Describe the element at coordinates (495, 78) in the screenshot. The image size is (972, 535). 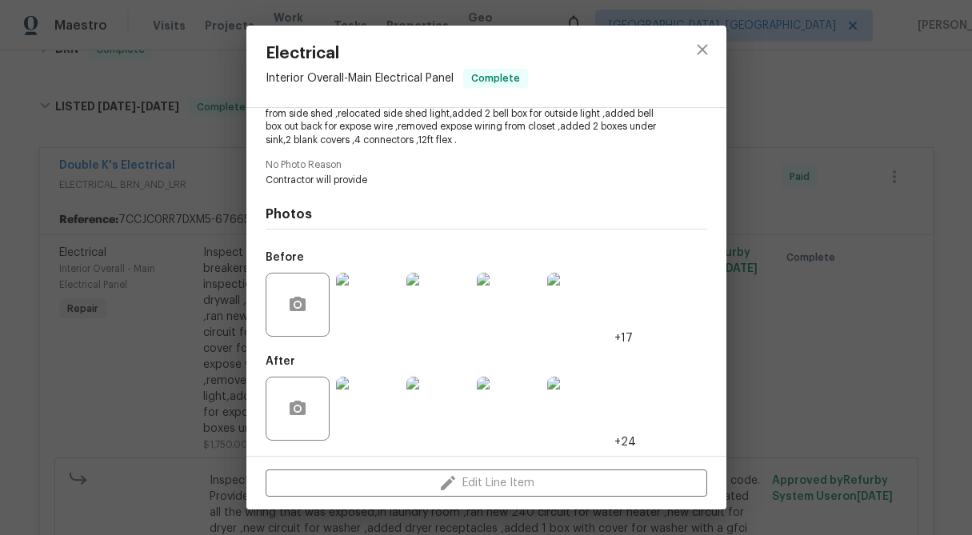
I see `span: Complete` at that location.